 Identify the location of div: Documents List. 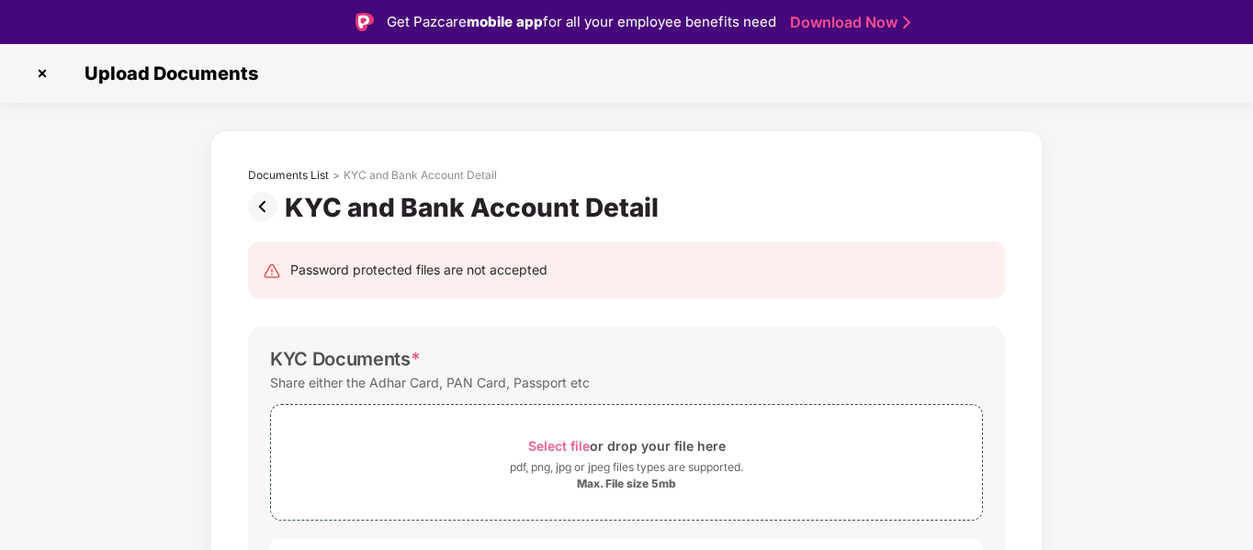
(289, 175).